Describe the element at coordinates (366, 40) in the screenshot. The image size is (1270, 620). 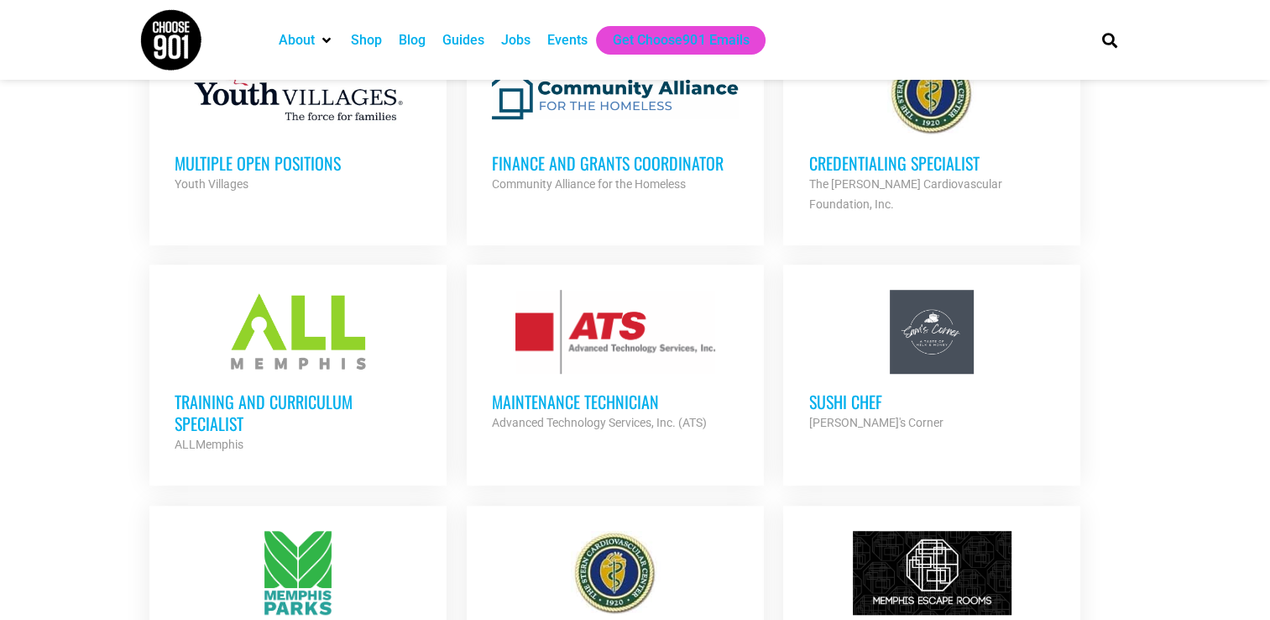
I see `a: Shop` at that location.